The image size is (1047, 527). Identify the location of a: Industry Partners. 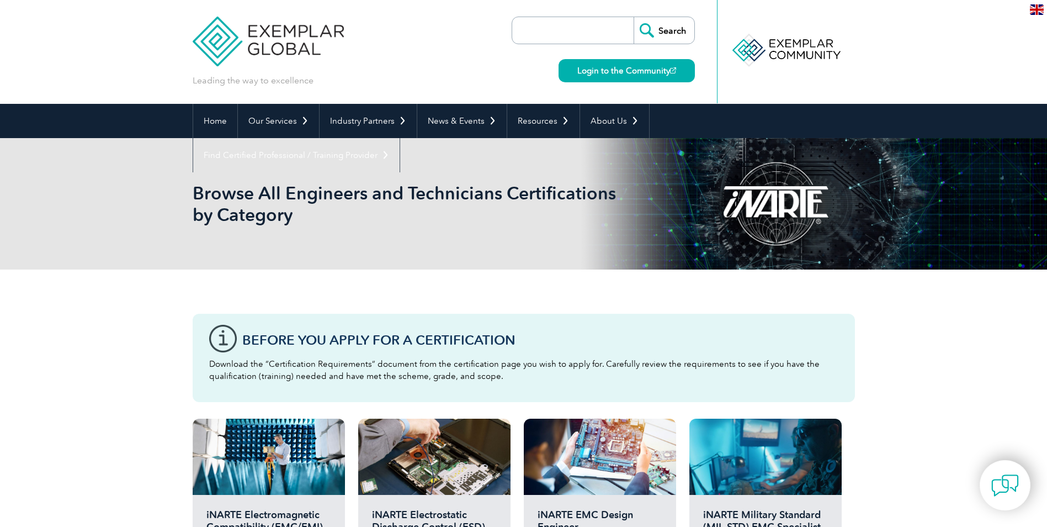
(368, 121).